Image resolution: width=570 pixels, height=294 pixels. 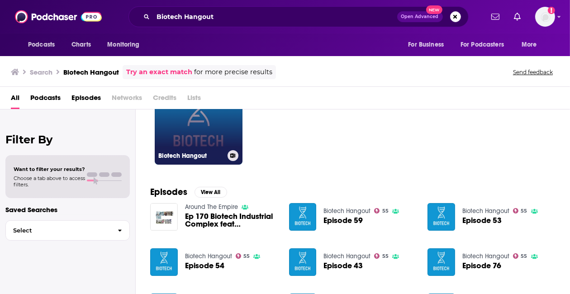 What do you see at coordinates (420, 17) in the screenshot?
I see `button: Open AdvancedNew` at bounding box center [420, 17].